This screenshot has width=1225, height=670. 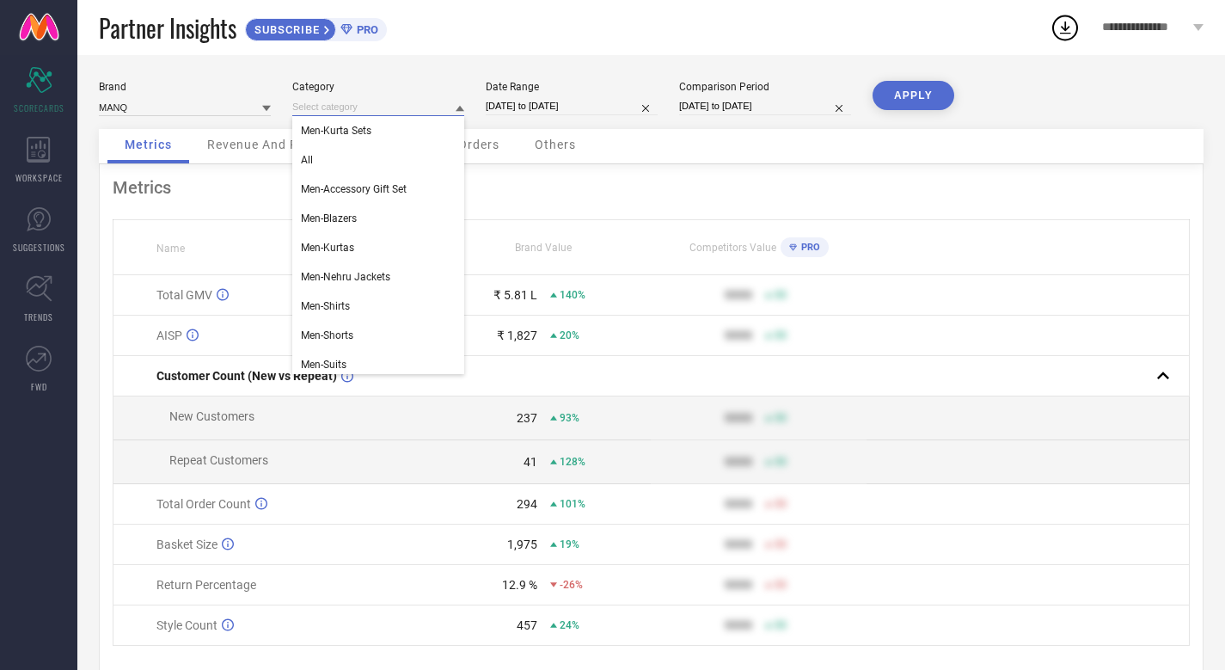 What do you see at coordinates (378, 87) in the screenshot?
I see `div: Category` at bounding box center [378, 87].